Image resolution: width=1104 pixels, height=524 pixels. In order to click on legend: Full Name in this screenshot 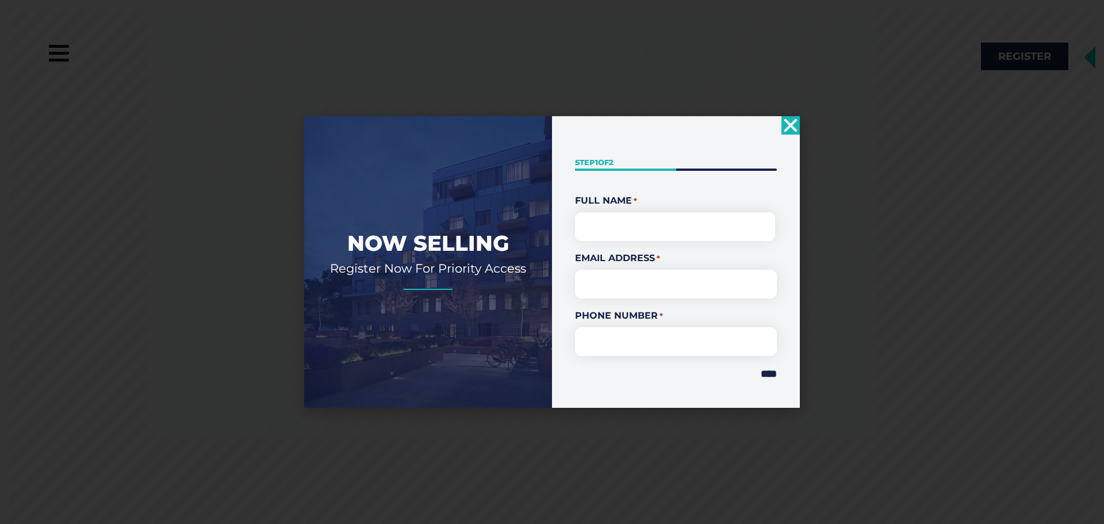, I will do `click(676, 201)`.